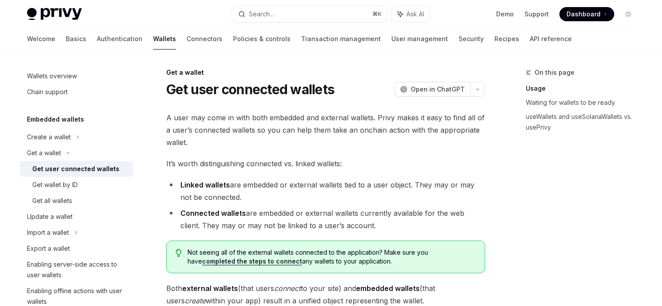  What do you see at coordinates (377, 14) in the screenshot?
I see `span: ⌘ K` at bounding box center [377, 14].